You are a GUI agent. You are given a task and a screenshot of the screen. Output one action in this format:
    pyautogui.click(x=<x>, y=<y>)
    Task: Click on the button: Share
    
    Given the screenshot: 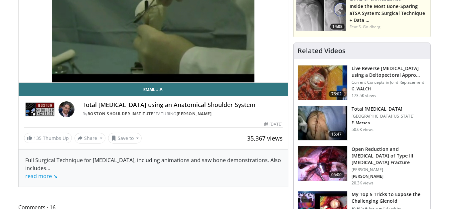 What is the action you would take?
    pyautogui.click(x=90, y=138)
    